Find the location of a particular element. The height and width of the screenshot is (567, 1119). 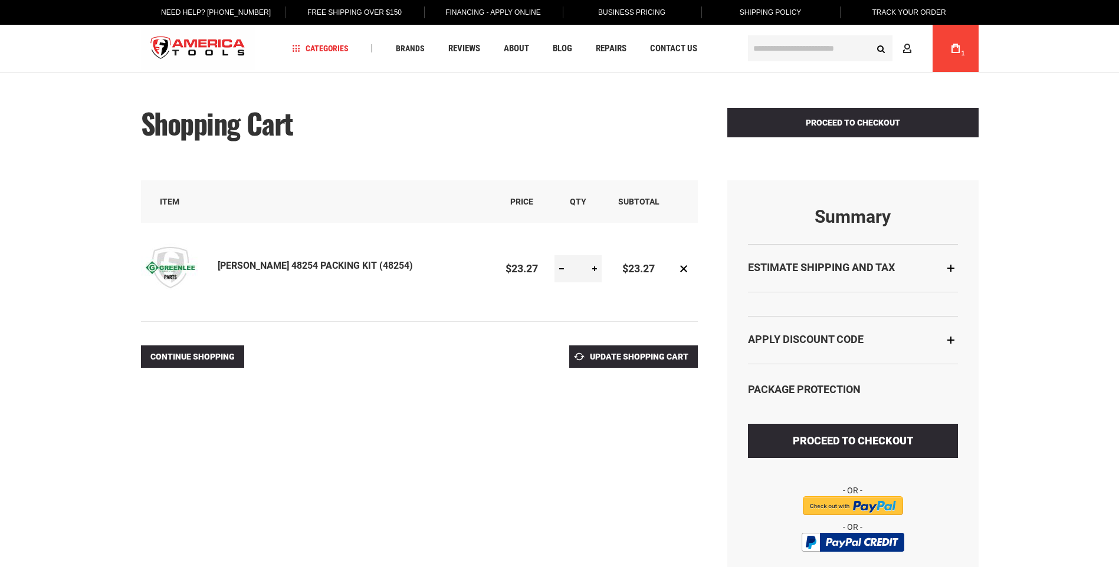

strong: Estimate Shipping and Tax is located at coordinates (821, 267).